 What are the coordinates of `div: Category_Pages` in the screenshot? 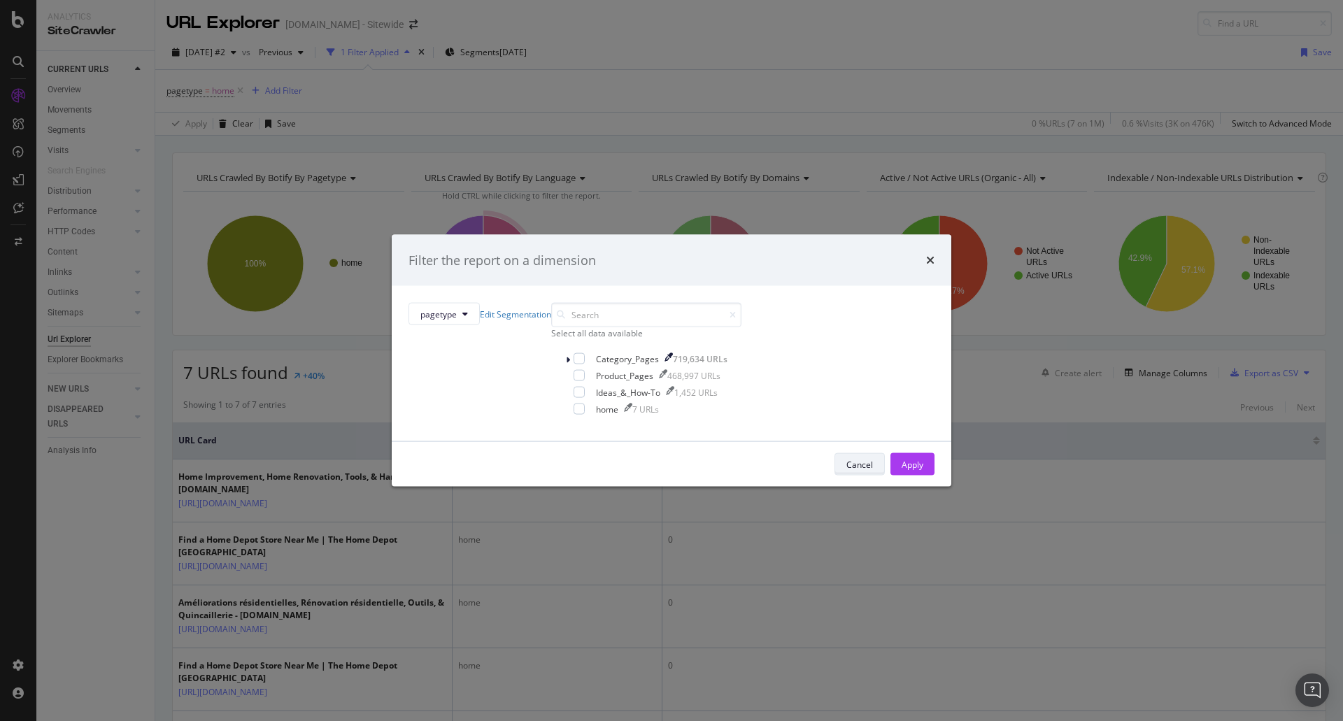 It's located at (627, 359).